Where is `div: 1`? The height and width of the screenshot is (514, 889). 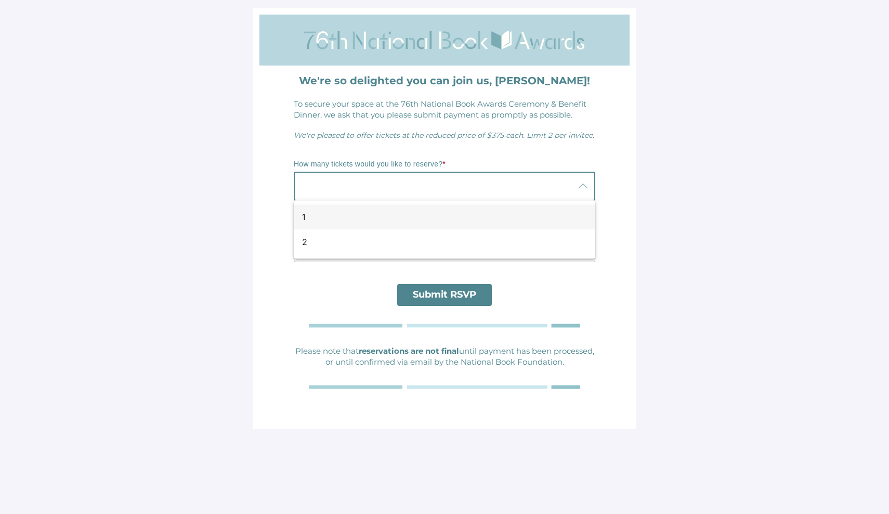 div: 1 is located at coordinates (440, 217).